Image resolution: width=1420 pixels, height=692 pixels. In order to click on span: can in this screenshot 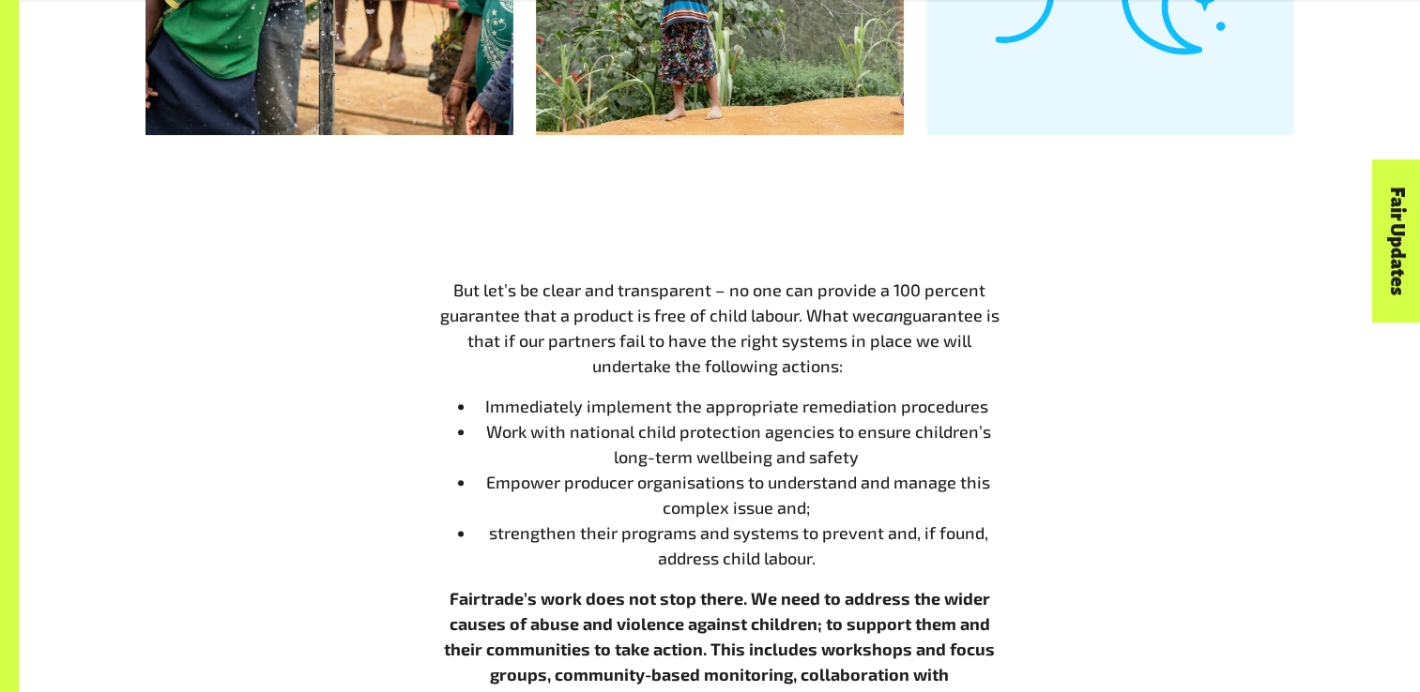, I will do `click(889, 315)`.